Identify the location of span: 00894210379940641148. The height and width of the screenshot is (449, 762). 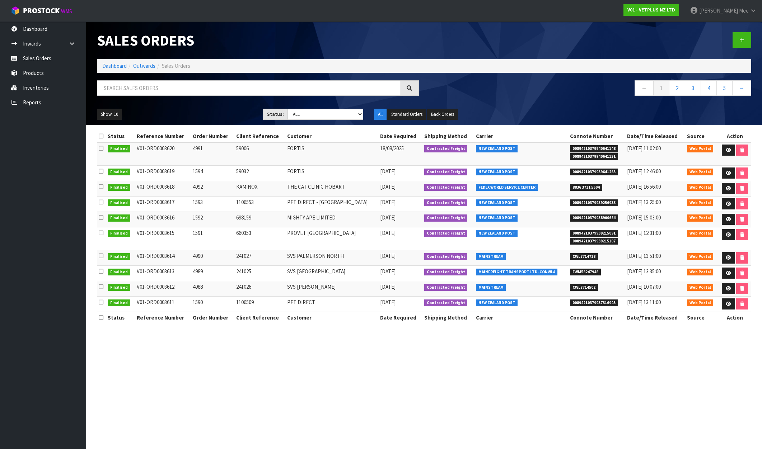
(594, 149).